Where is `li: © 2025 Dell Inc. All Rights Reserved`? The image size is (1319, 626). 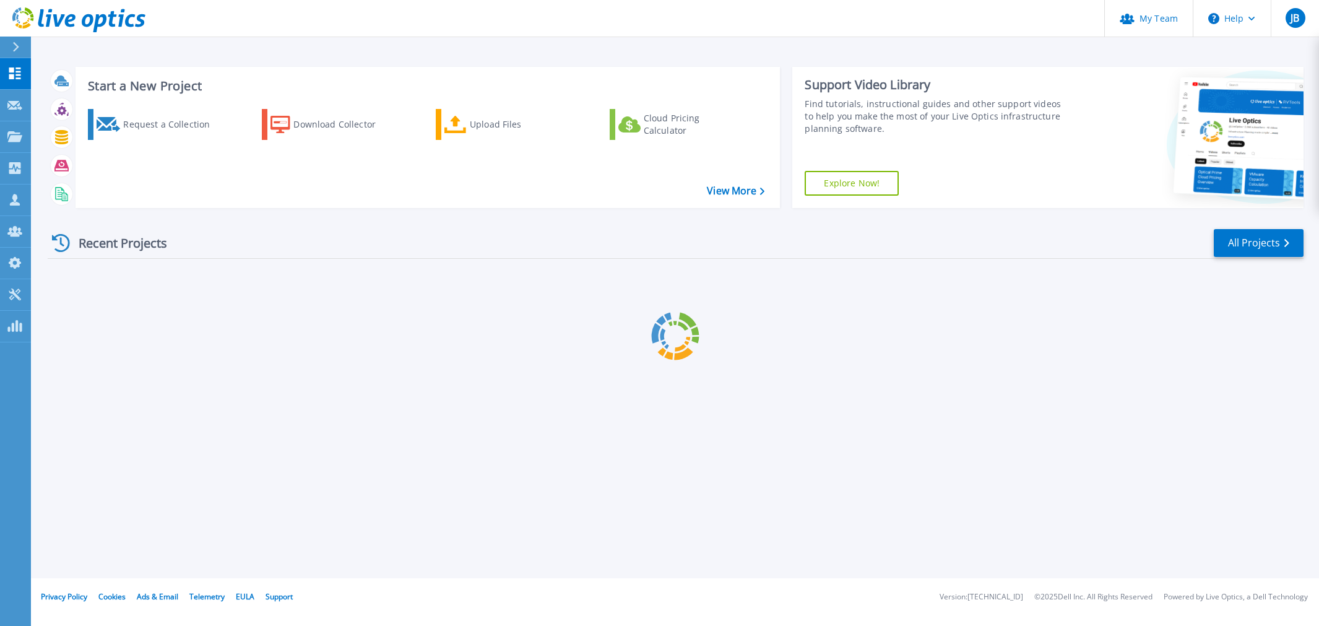 li: © 2025 Dell Inc. All Rights Reserved is located at coordinates (1093, 597).